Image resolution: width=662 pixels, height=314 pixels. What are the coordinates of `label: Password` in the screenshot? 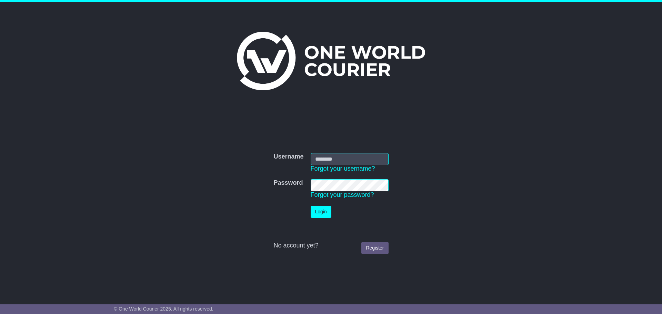 It's located at (288, 183).